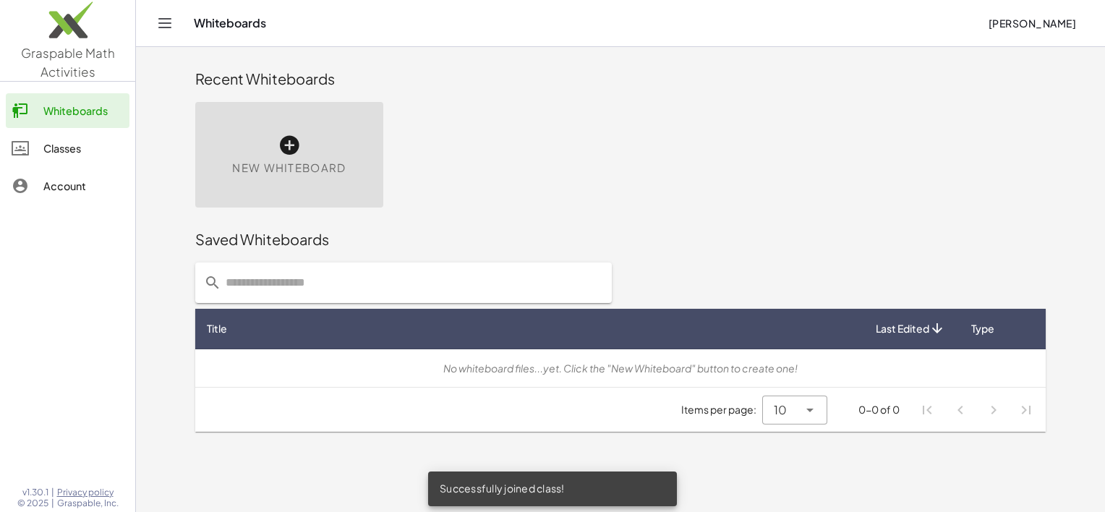 Image resolution: width=1105 pixels, height=512 pixels. What do you see at coordinates (67, 148) in the screenshot?
I see `a: Classes` at bounding box center [67, 148].